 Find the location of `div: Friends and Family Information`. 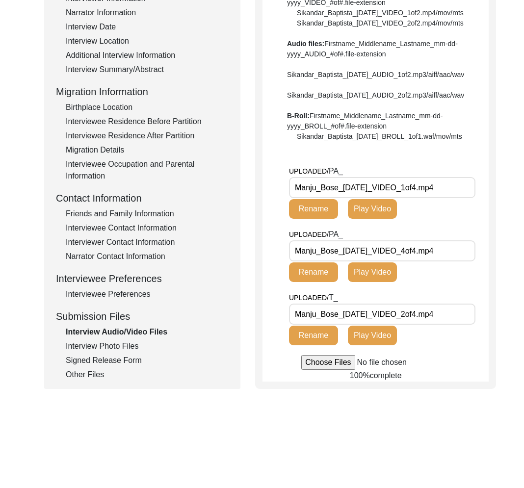

div: Friends and Family Information is located at coordinates (147, 214).